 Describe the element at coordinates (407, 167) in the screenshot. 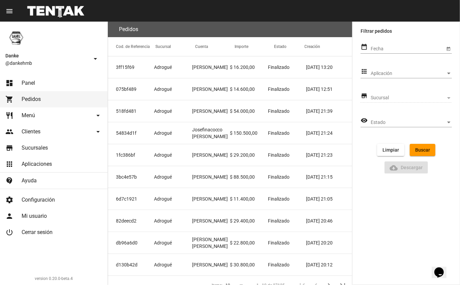

I see `button: Descargar ReporteDescargar` at that location.